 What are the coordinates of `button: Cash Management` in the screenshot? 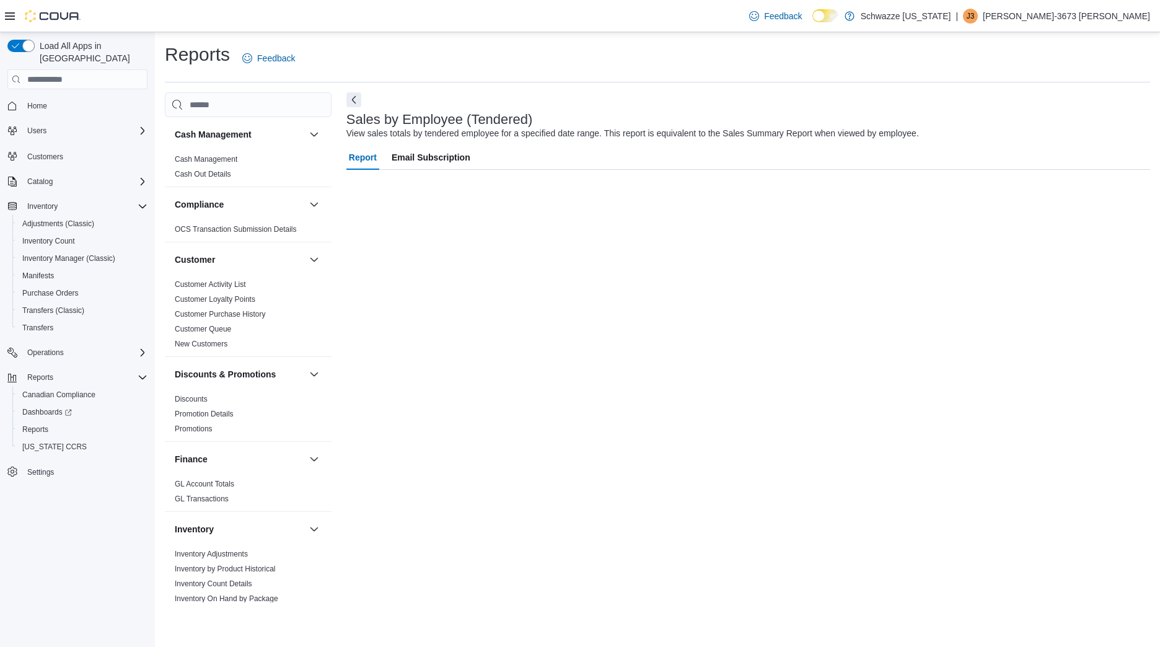 It's located at (314, 134).